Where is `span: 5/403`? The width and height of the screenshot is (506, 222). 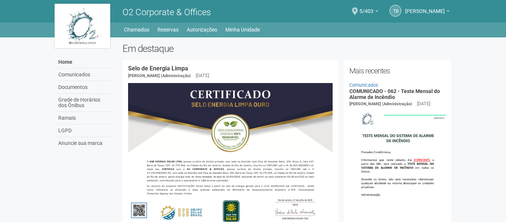
span: 5/403 is located at coordinates (366, 7).